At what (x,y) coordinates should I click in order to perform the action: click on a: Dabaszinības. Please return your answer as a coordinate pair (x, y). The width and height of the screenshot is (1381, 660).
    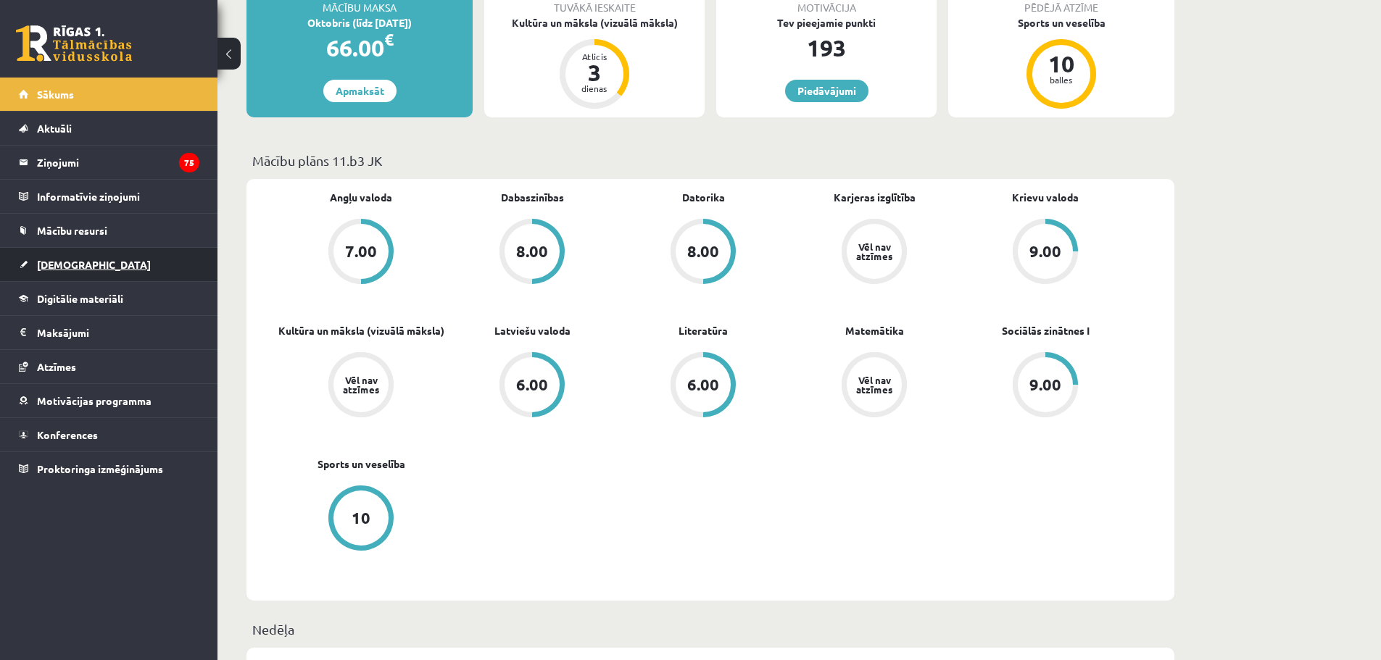
    Looking at the image, I should click on (532, 197).